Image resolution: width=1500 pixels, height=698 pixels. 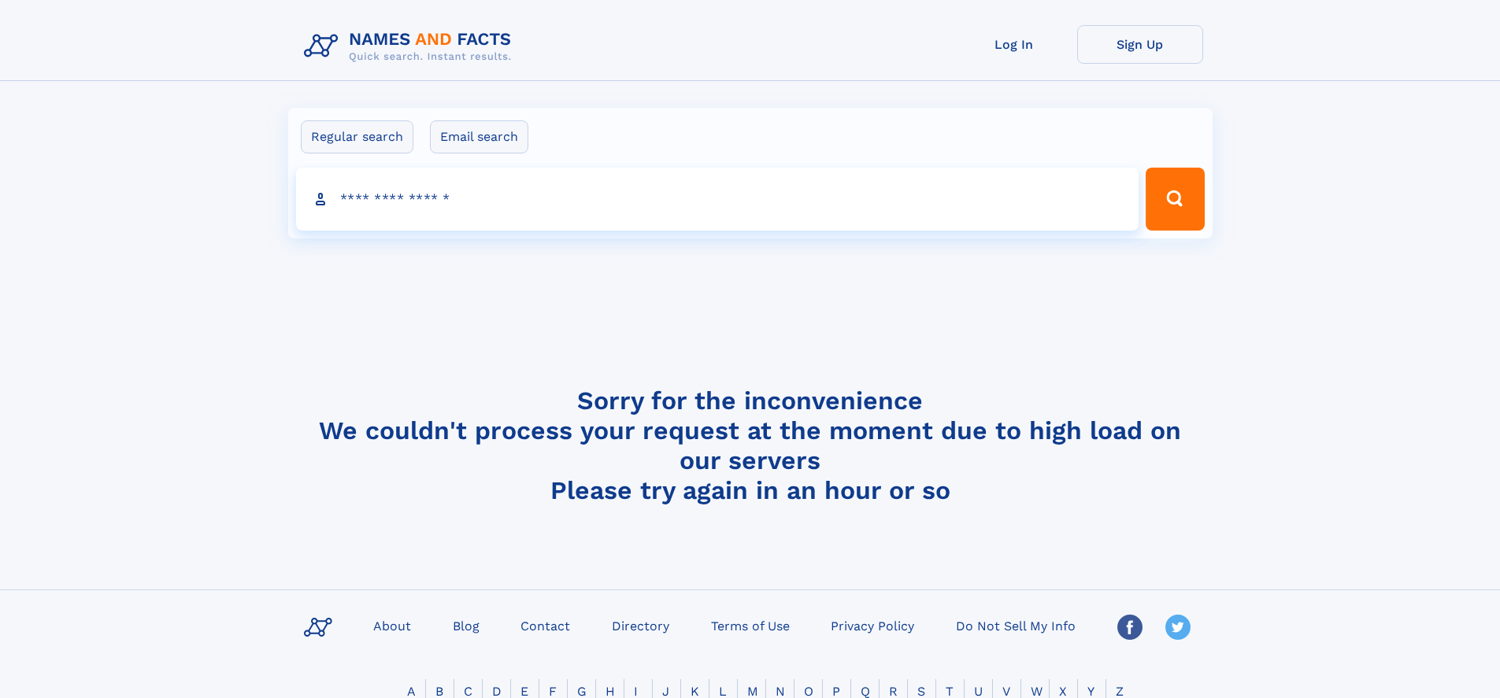 What do you see at coordinates (1130, 628) in the screenshot?
I see `img: Facebook` at bounding box center [1130, 628].